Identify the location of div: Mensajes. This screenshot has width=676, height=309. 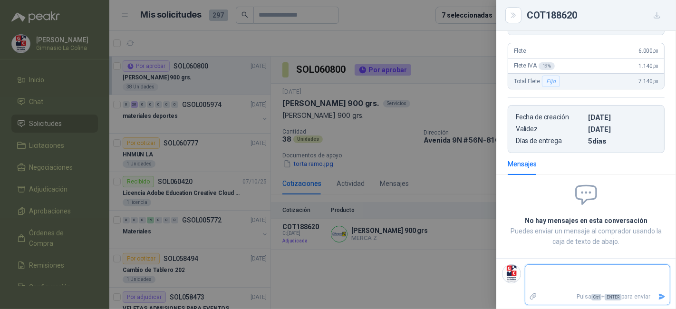
(522, 164).